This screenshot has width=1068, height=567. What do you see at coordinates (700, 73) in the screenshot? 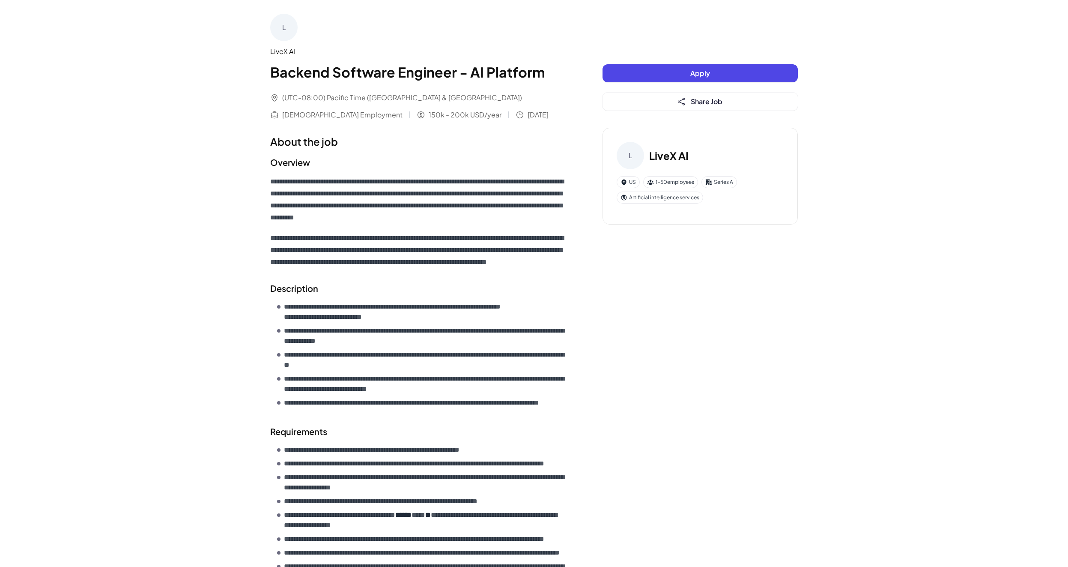
I see `span: Apply` at bounding box center [700, 73].